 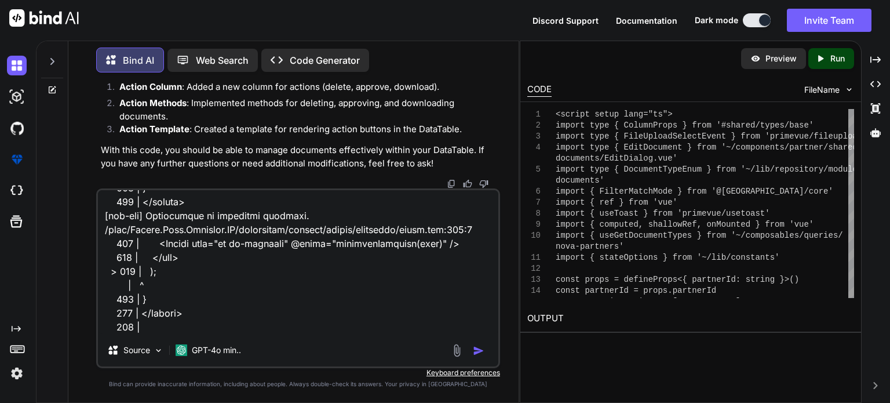 I want to click on button: Invite Team, so click(x=829, y=20).